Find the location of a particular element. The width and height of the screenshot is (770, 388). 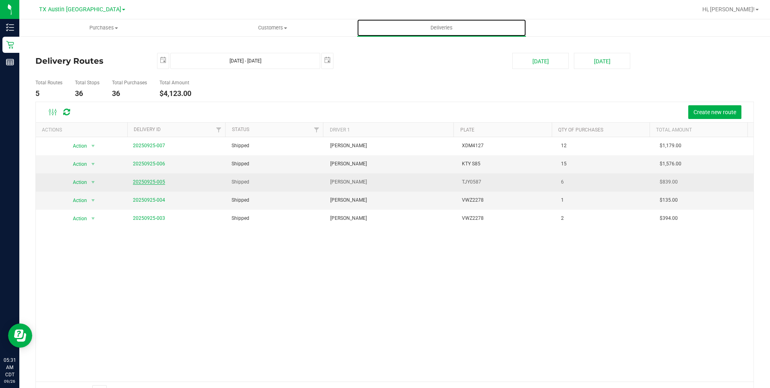

span: $394.00 is located at coordinates (669, 218).